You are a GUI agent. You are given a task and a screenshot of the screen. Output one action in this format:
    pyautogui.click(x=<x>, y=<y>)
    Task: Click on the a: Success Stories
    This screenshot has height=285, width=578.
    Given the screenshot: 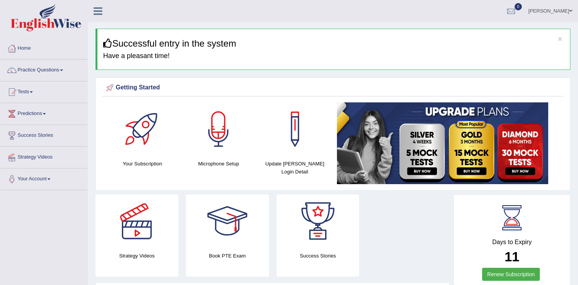 What is the action you would take?
    pyautogui.click(x=44, y=134)
    